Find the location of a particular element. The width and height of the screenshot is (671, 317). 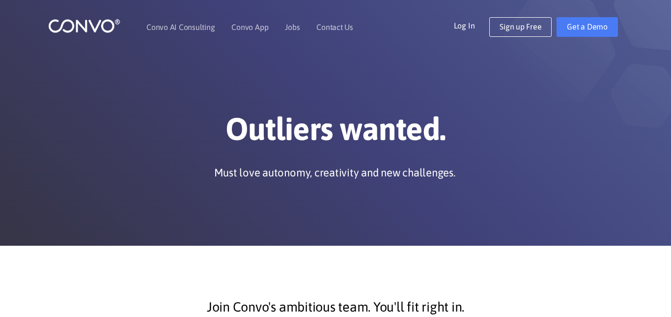

a: Jobs is located at coordinates (292, 27).